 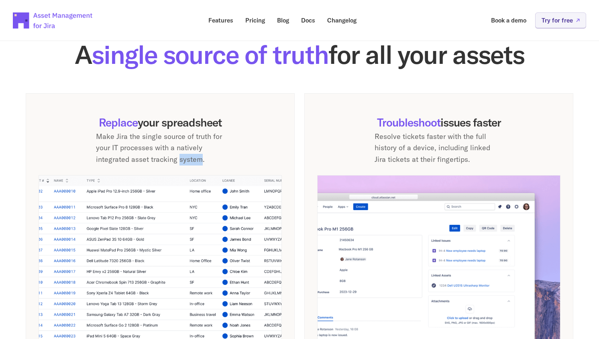 I want to click on p: Blog, so click(x=283, y=20).